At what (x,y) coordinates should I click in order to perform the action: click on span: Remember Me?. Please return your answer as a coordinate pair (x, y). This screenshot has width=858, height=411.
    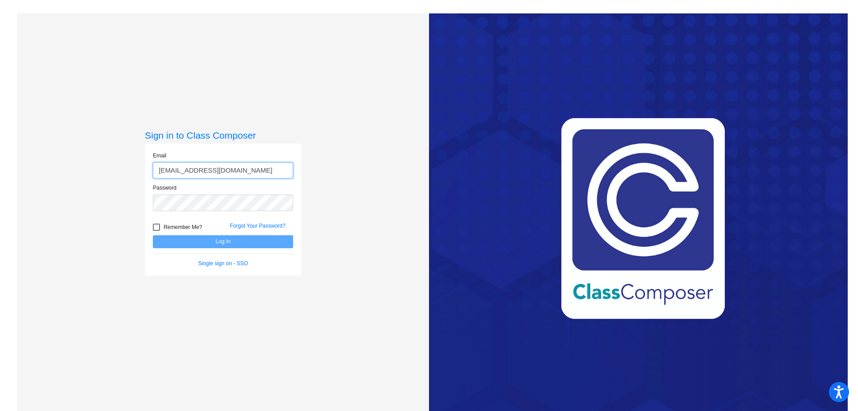
    Looking at the image, I should click on (183, 227).